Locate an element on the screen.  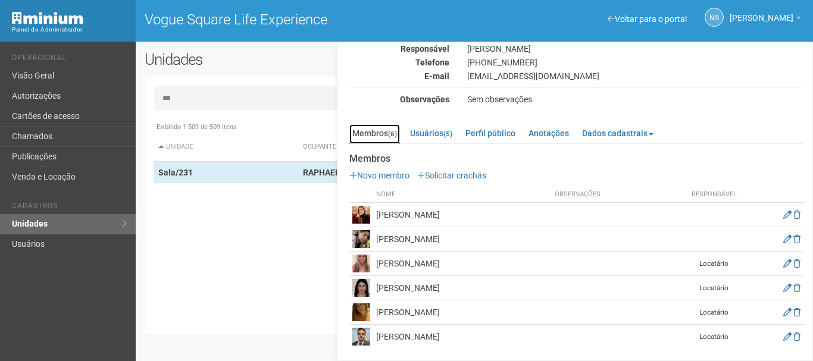
strong: RAPHAELLA is located at coordinates (326, 173).